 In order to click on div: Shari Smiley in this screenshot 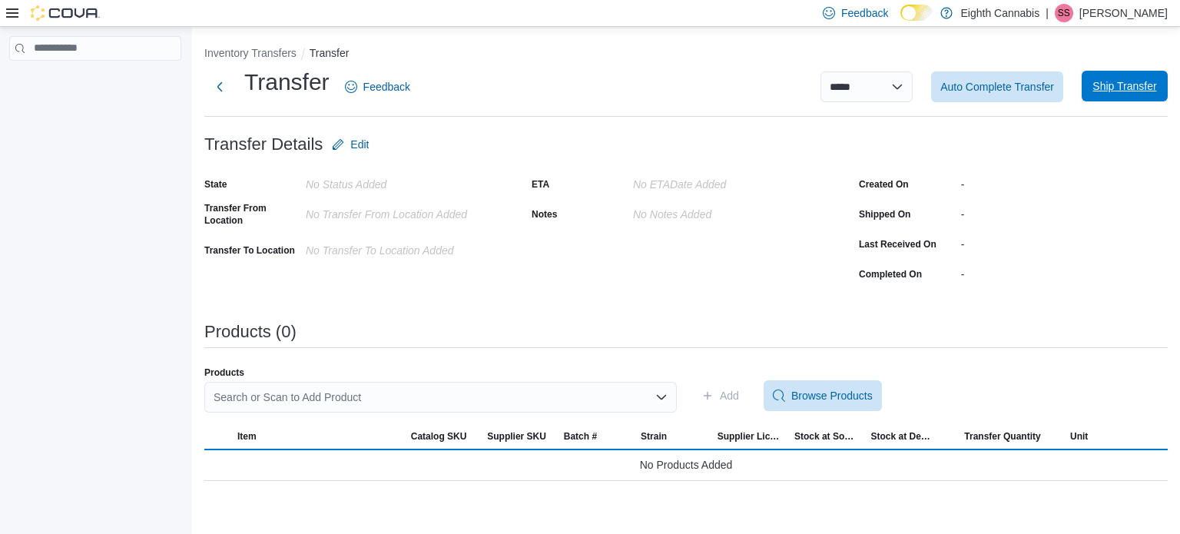, I will do `click(1064, 13)`.